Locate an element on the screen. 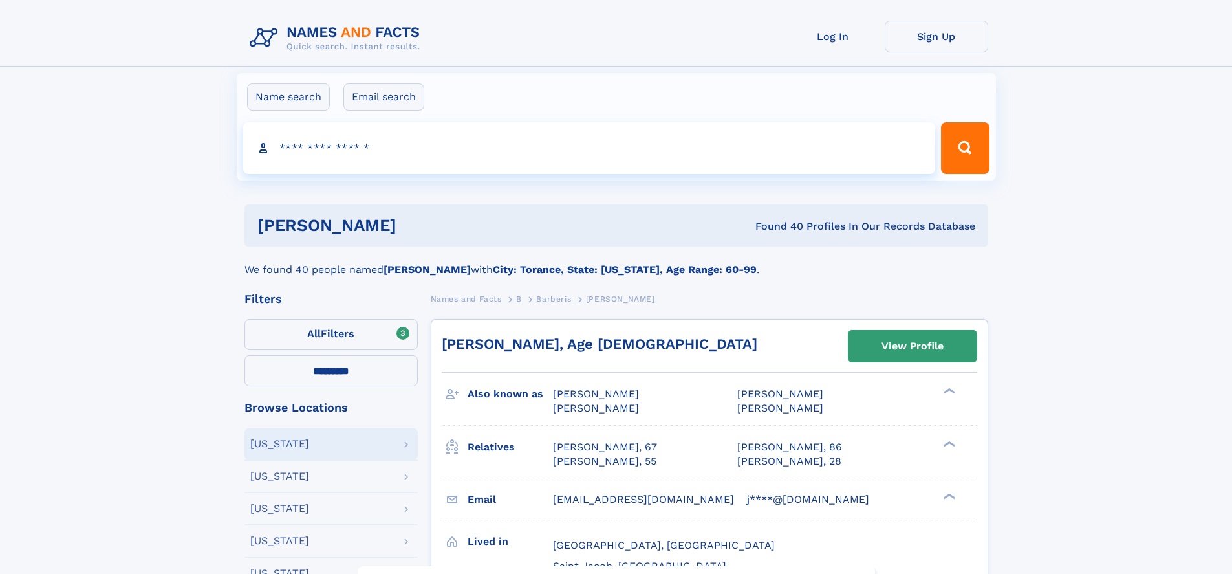 The image size is (1232, 574). div: View Profile is located at coordinates (913, 346).